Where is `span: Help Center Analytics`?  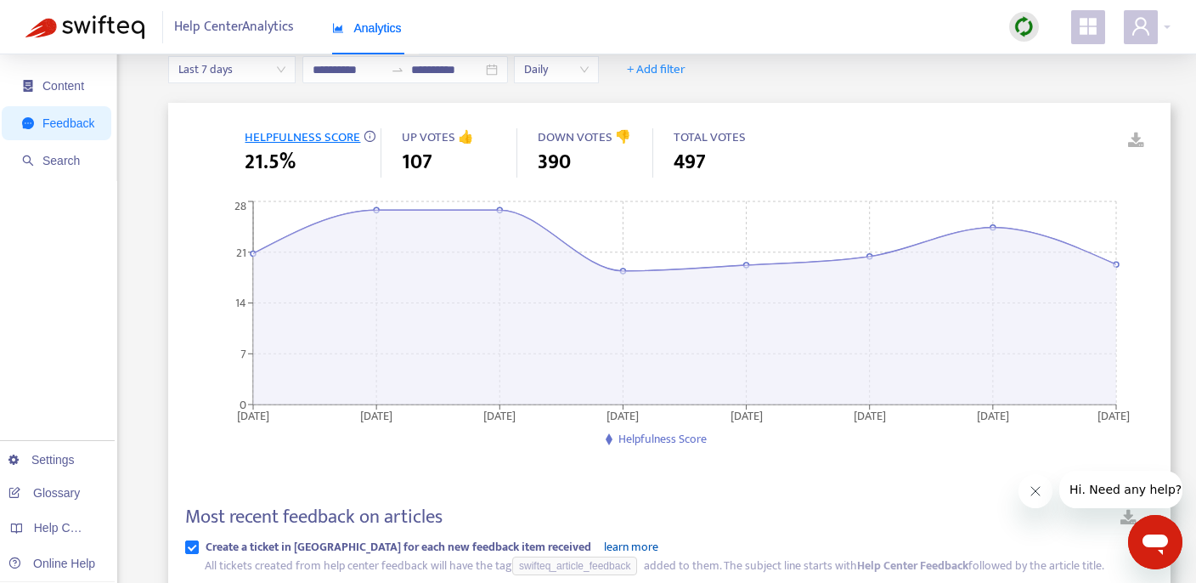 span: Help Center Analytics is located at coordinates (234, 27).